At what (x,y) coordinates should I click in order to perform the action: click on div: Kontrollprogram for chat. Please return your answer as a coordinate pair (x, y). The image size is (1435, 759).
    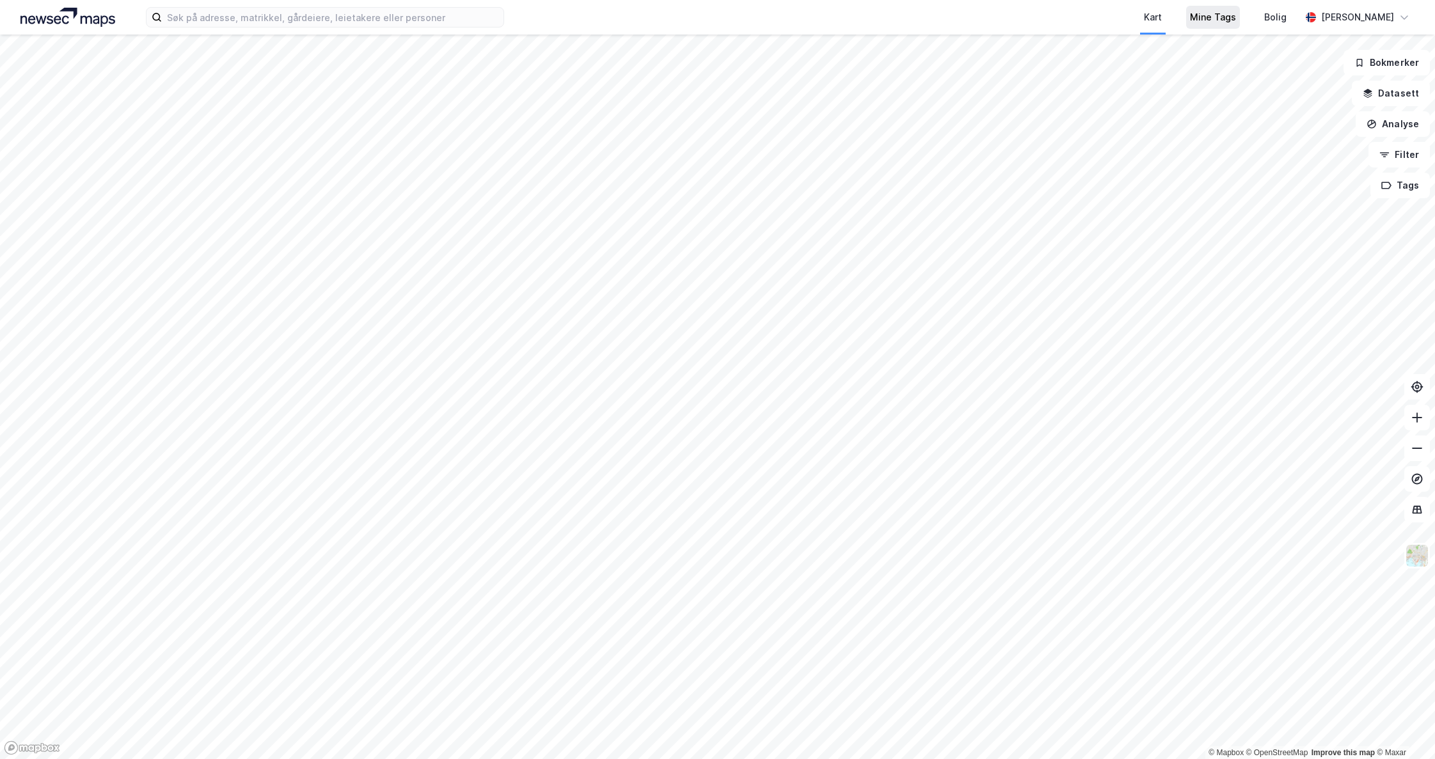
    Looking at the image, I should click on (1403, 728).